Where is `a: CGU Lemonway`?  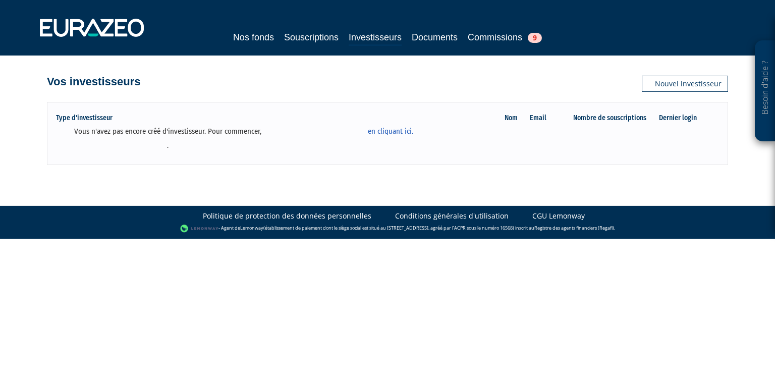 a: CGU Lemonway is located at coordinates (559, 216).